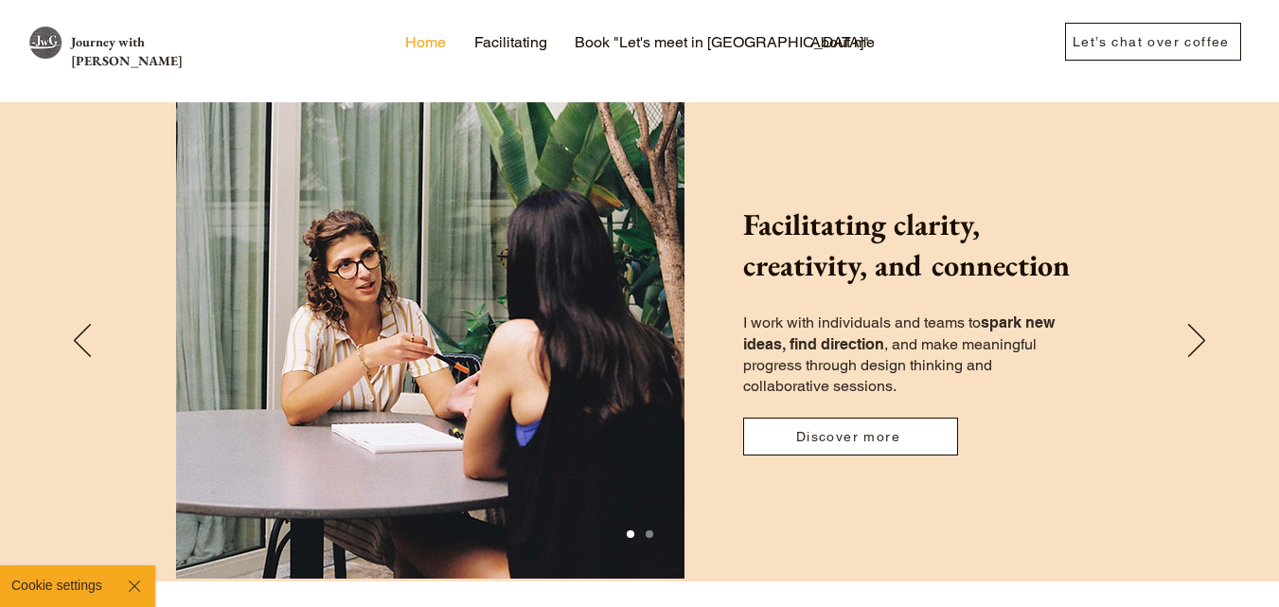 The height and width of the screenshot is (607, 1279). Describe the element at coordinates (510, 43) in the screenshot. I see `a: Facilitating` at that location.